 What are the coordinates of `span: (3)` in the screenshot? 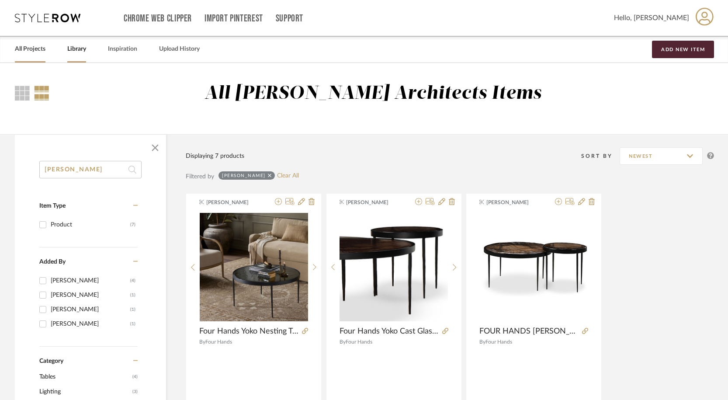 It's located at (135, 392).